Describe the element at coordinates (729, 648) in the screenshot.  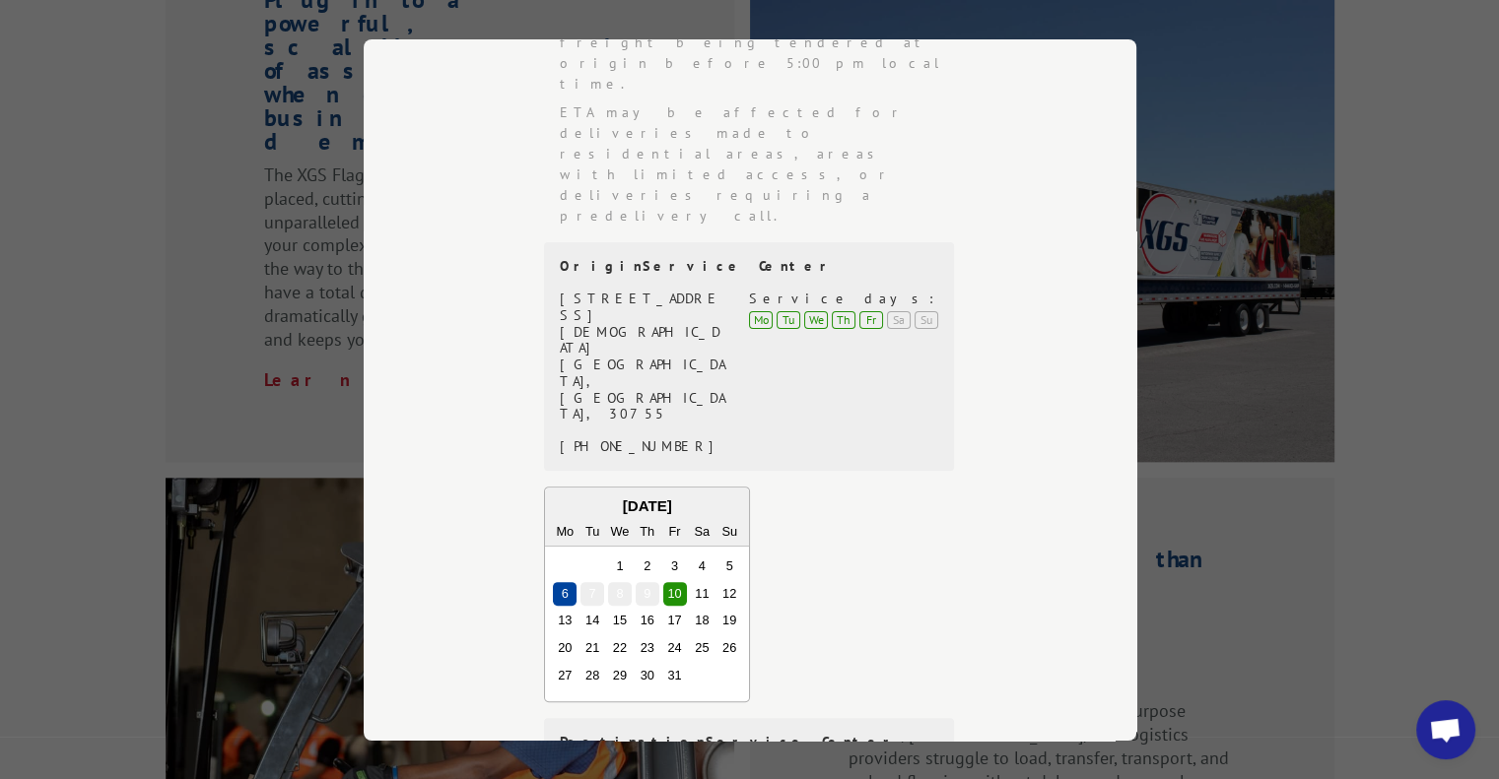
I see `div: Choose Sunday, October 26th, 2025` at that location.